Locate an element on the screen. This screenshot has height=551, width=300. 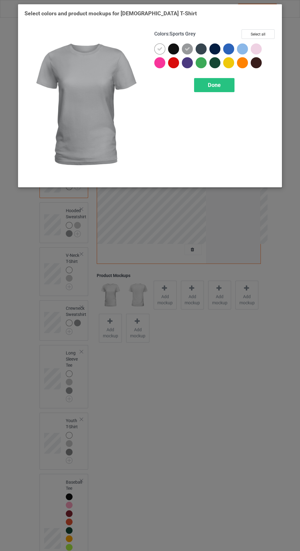
span: Done is located at coordinates (214, 85).